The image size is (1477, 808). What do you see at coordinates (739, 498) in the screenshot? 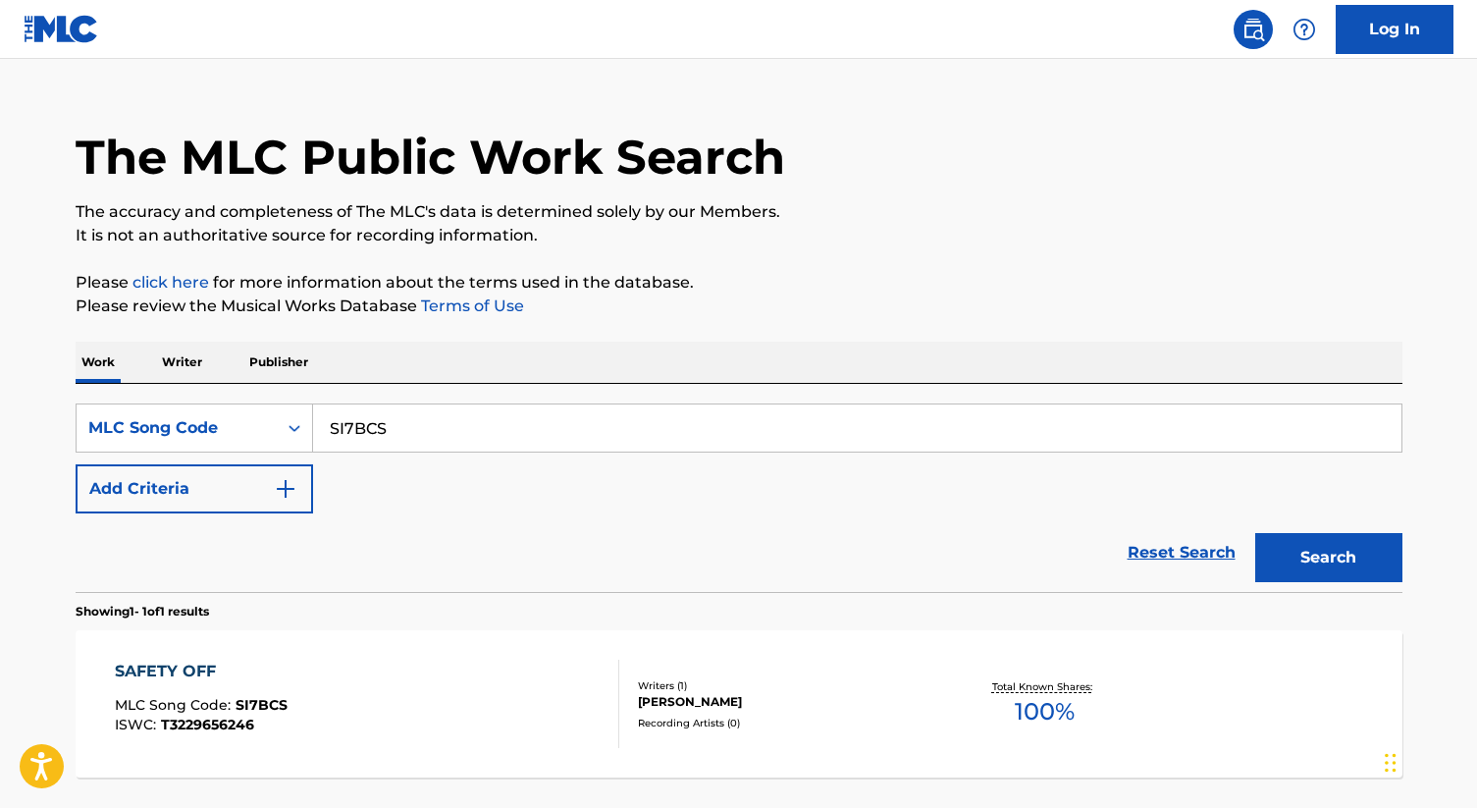
I see `form: Search Form` at bounding box center [739, 498].